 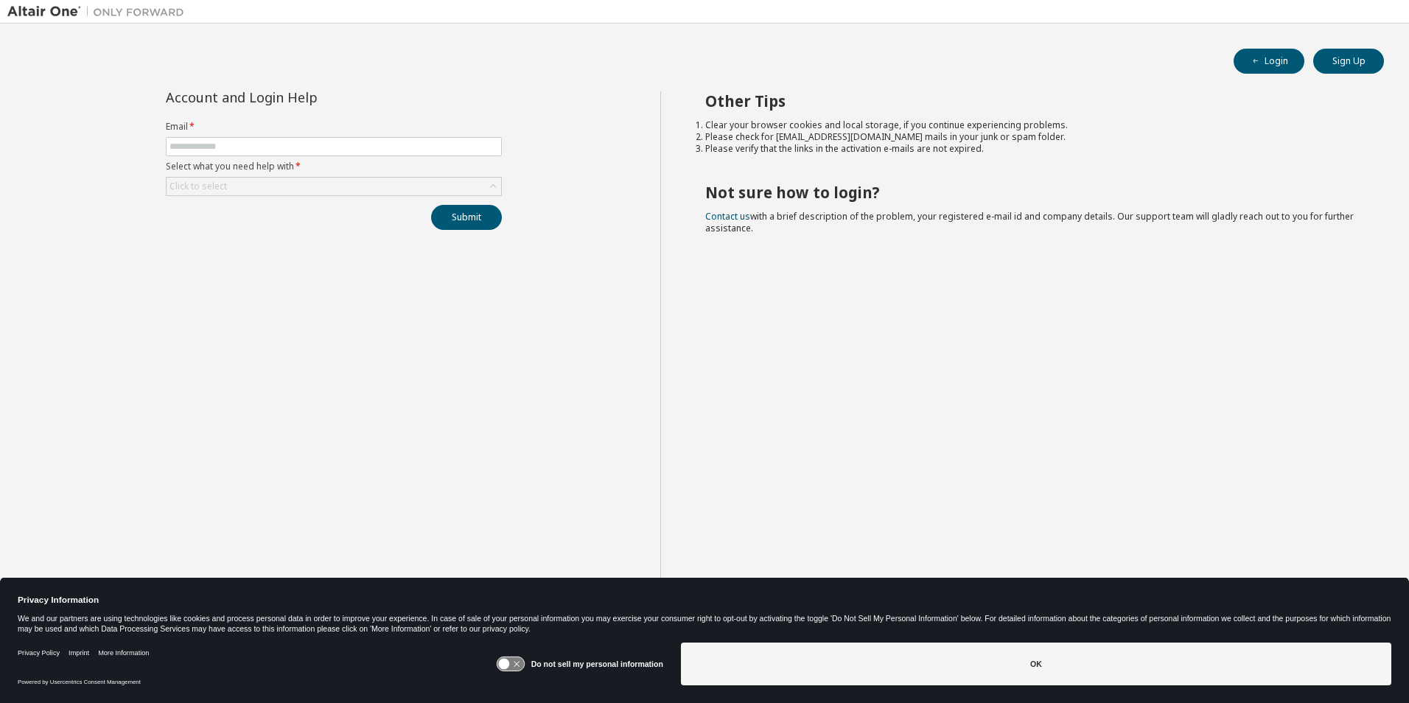 What do you see at coordinates (334, 127) in the screenshot?
I see `label: Email` at bounding box center [334, 127].